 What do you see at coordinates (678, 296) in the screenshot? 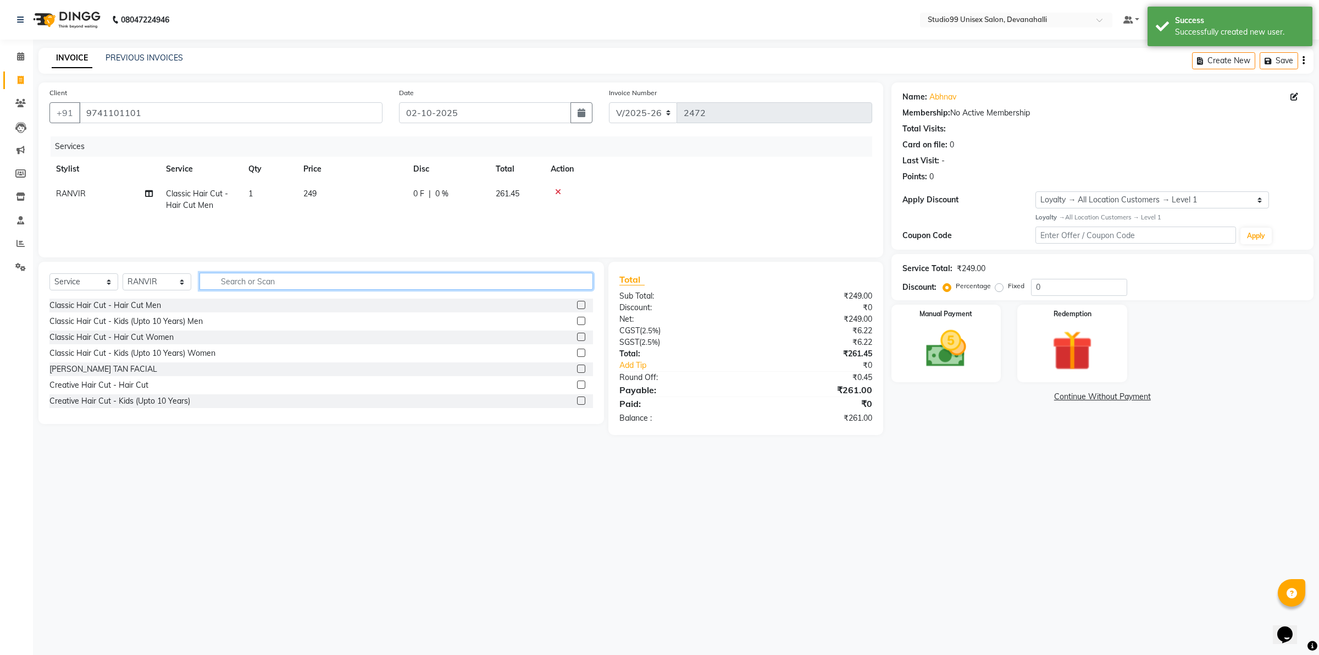
I see `div: Sub Total:` at bounding box center [678, 296].